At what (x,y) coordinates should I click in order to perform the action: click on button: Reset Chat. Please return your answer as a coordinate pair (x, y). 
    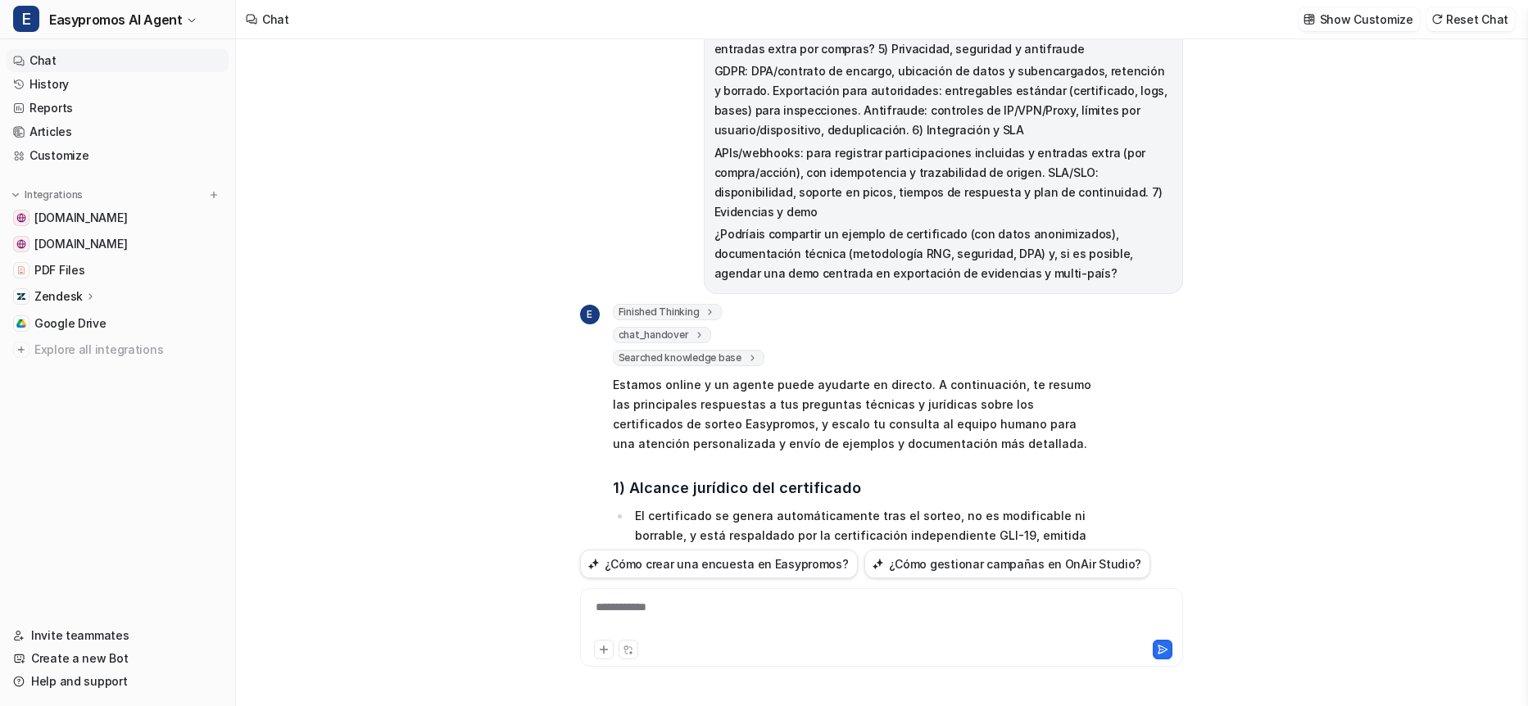
    Looking at the image, I should click on (1470, 19).